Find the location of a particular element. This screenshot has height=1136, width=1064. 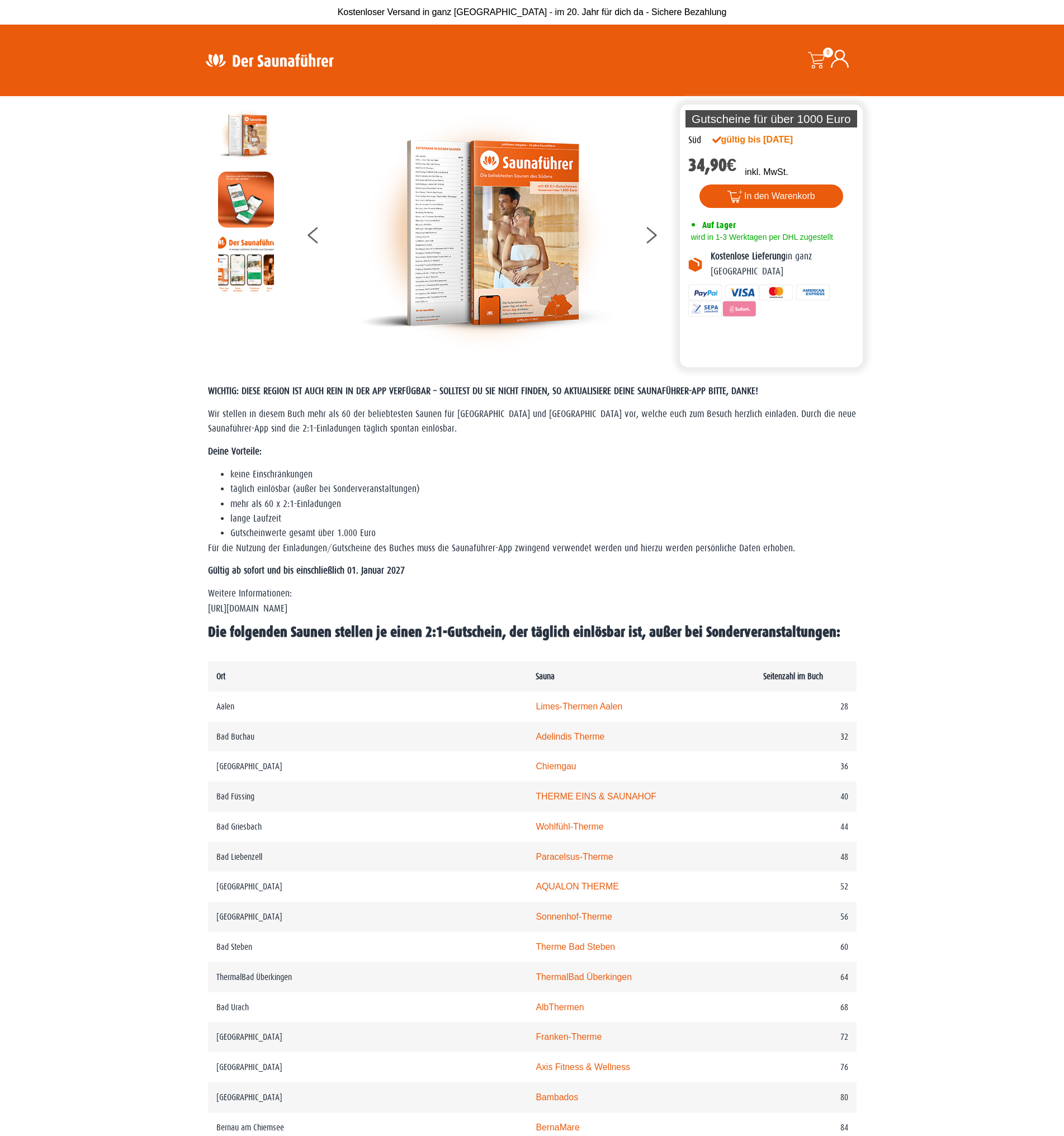

strong: Gültig ab sofort und bis einschließlich 01. Januar 2027 is located at coordinates (307, 570).